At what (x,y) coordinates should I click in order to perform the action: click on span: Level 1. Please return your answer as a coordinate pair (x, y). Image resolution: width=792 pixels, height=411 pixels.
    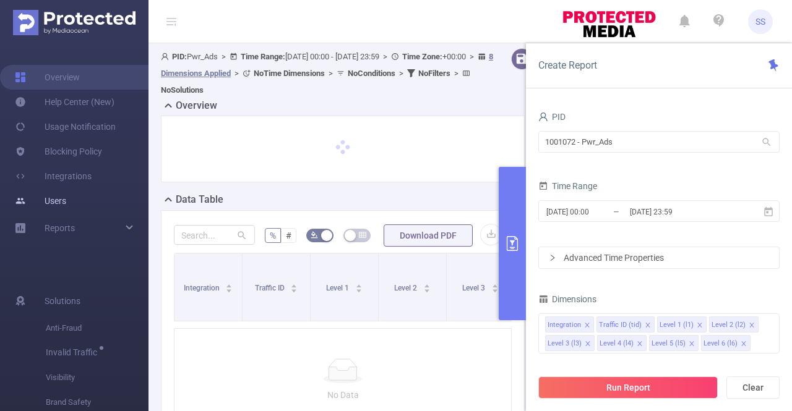
    Looking at the image, I should click on (338, 288).